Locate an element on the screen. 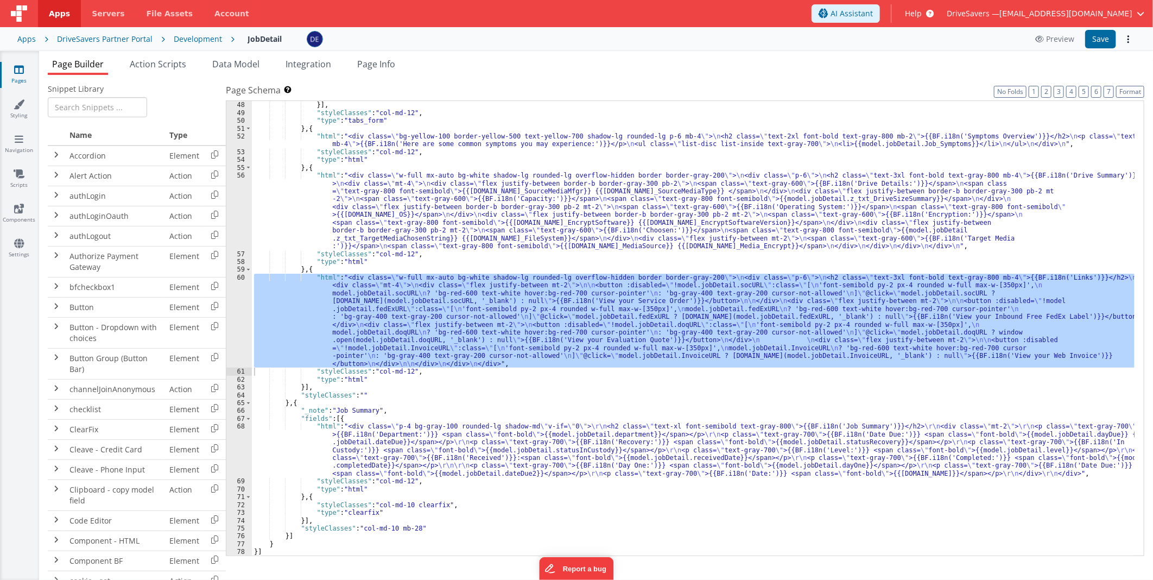  span: Page Info is located at coordinates (376, 64).